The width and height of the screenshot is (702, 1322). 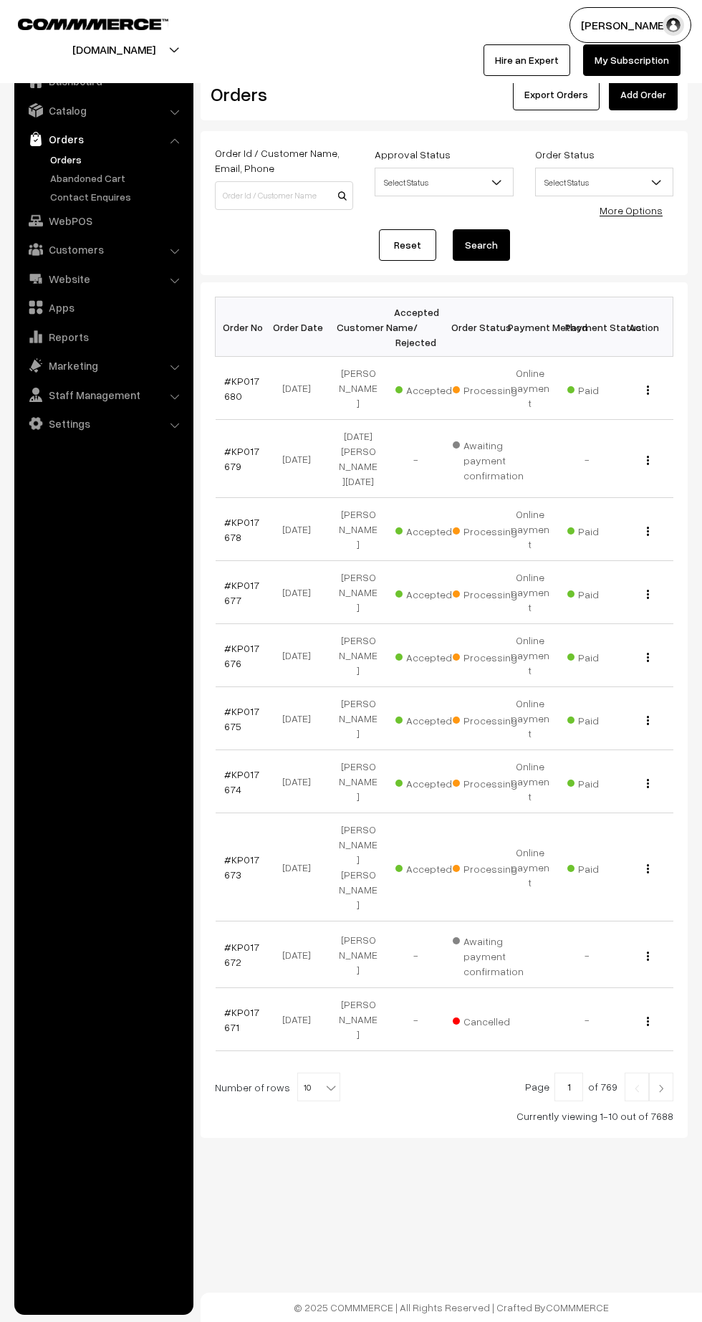 I want to click on a: Customers, so click(x=103, y=249).